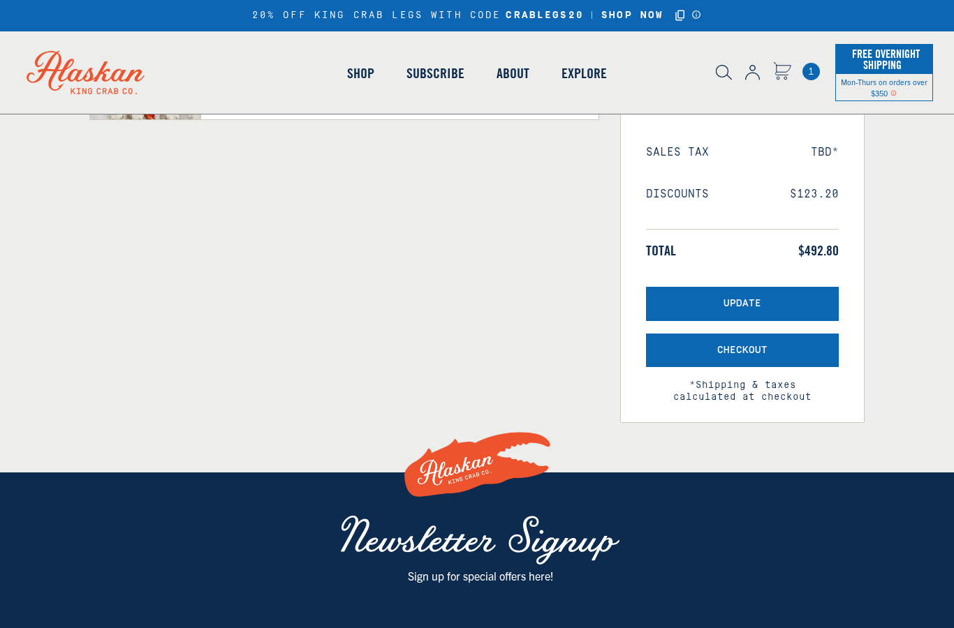 The height and width of the screenshot is (628, 954). What do you see at coordinates (632, 15) in the screenshot?
I see `strong: SHOP NOW` at bounding box center [632, 15].